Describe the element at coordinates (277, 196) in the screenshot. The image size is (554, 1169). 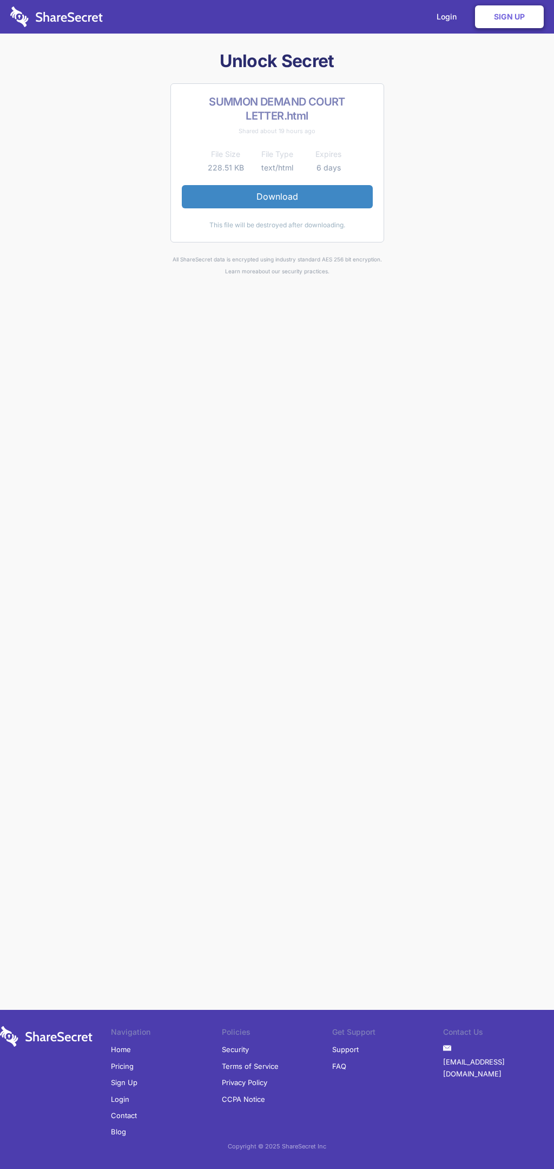
I see `a: Download` at that location.